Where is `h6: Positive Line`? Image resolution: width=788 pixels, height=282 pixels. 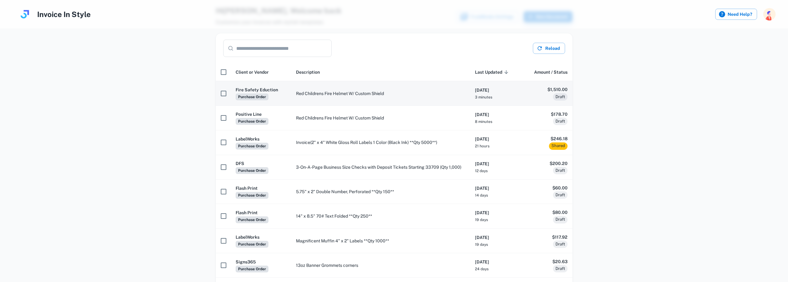 h6: Positive Line is located at coordinates (261, 114).